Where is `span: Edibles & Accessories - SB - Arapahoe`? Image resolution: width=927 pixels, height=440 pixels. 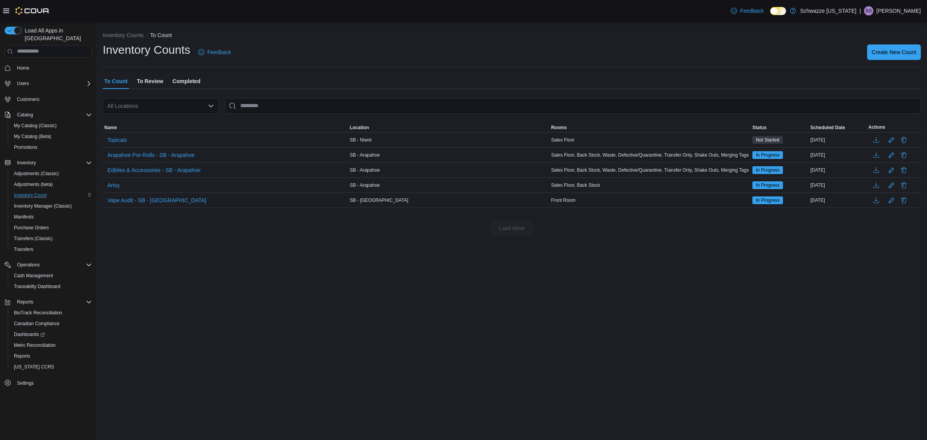 span: Edibles & Accessories - SB - Arapahoe is located at coordinates (154, 170).